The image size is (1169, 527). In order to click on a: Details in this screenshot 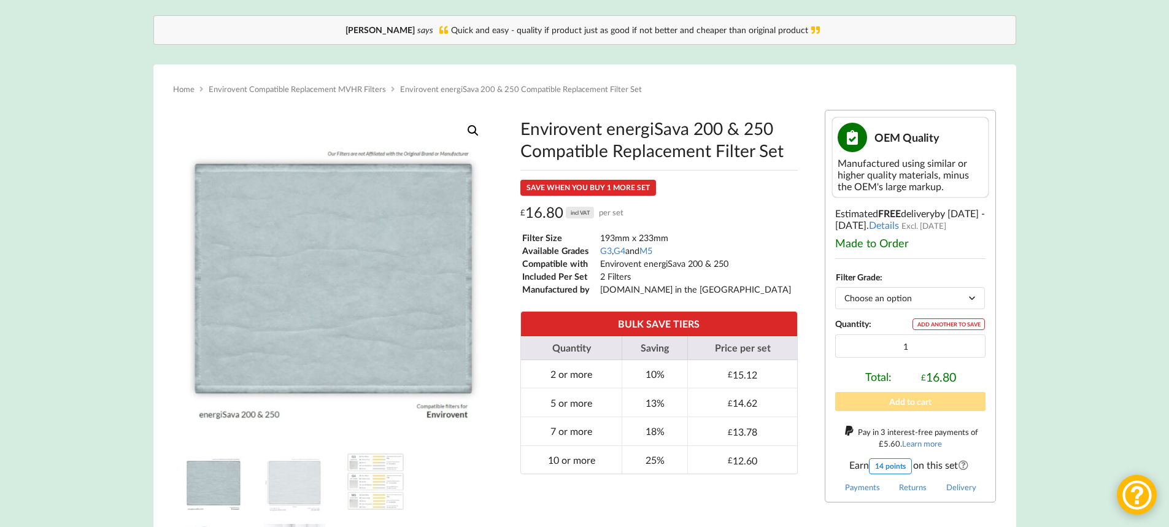, I will do `click(883, 225)`.